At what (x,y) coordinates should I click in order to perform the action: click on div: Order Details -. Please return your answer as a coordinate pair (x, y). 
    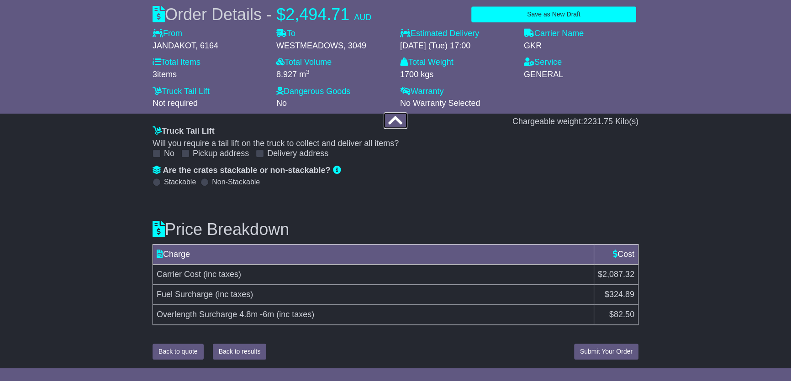
    Looking at the image, I should click on (262, 14).